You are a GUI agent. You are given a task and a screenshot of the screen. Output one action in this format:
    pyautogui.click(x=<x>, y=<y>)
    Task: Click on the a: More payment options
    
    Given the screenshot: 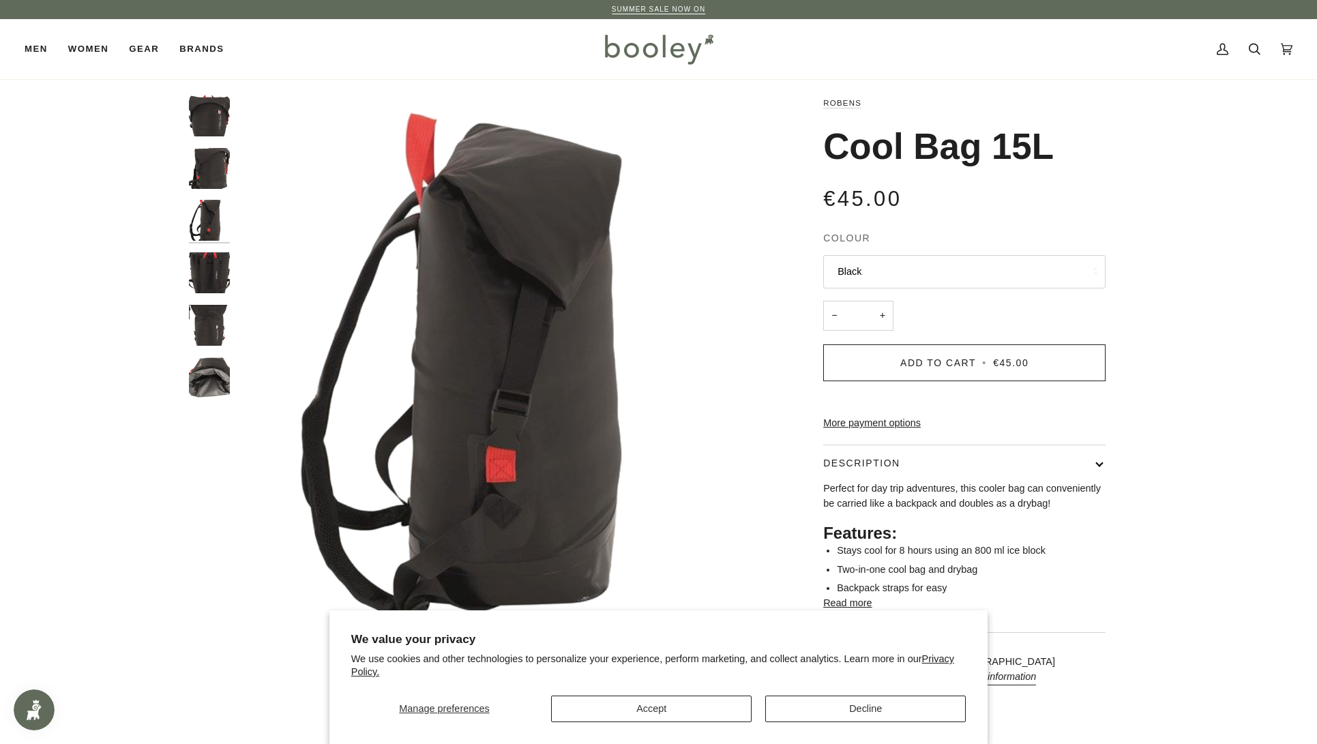 What is the action you would take?
    pyautogui.click(x=965, y=424)
    